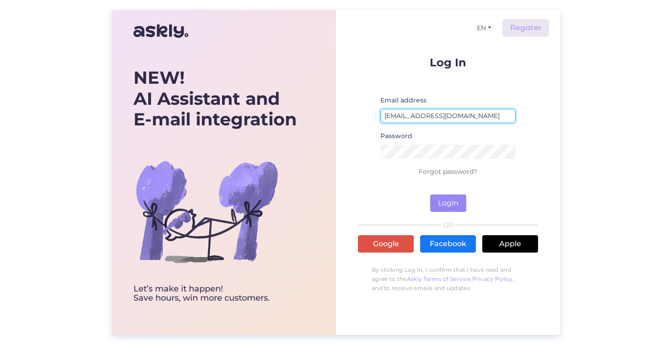 The height and width of the screenshot is (345, 672). I want to click on span: OR, so click(448, 225).